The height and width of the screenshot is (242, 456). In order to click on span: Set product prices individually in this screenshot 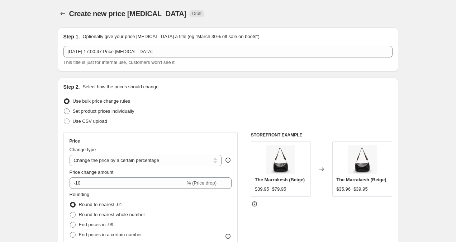, I will do `click(104, 111)`.